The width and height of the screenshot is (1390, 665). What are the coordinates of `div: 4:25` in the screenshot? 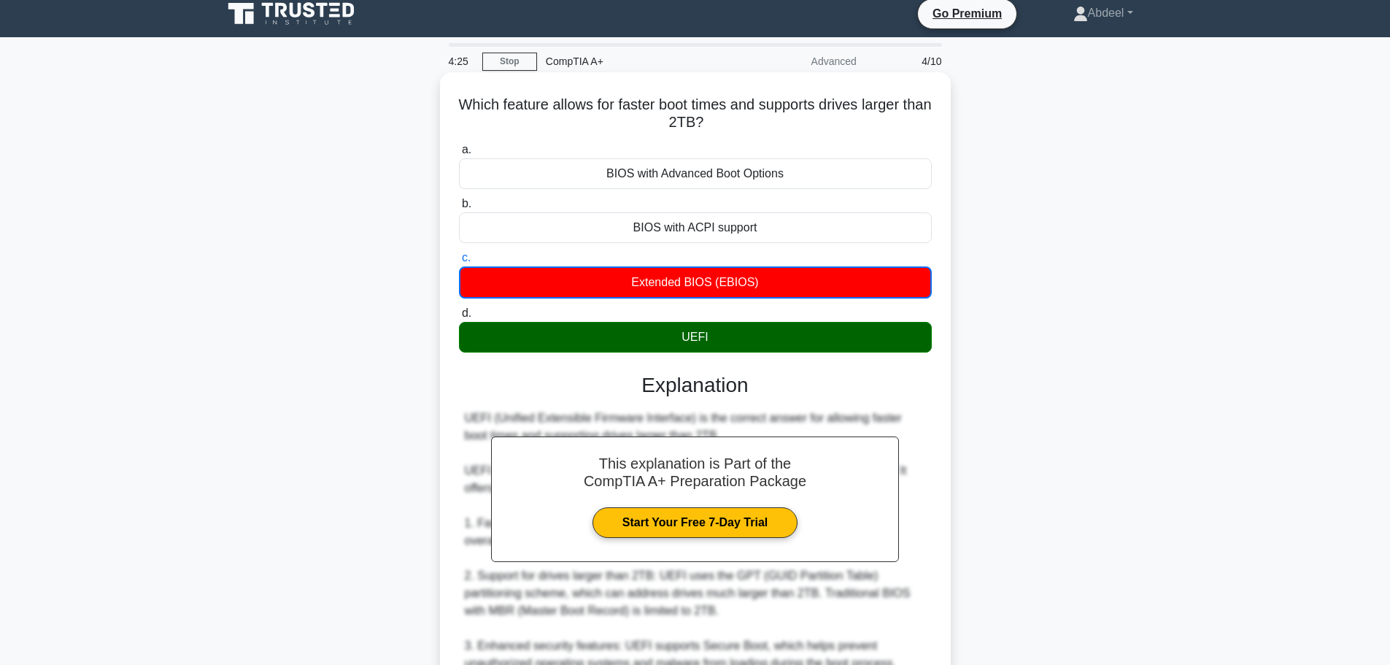 It's located at (461, 61).